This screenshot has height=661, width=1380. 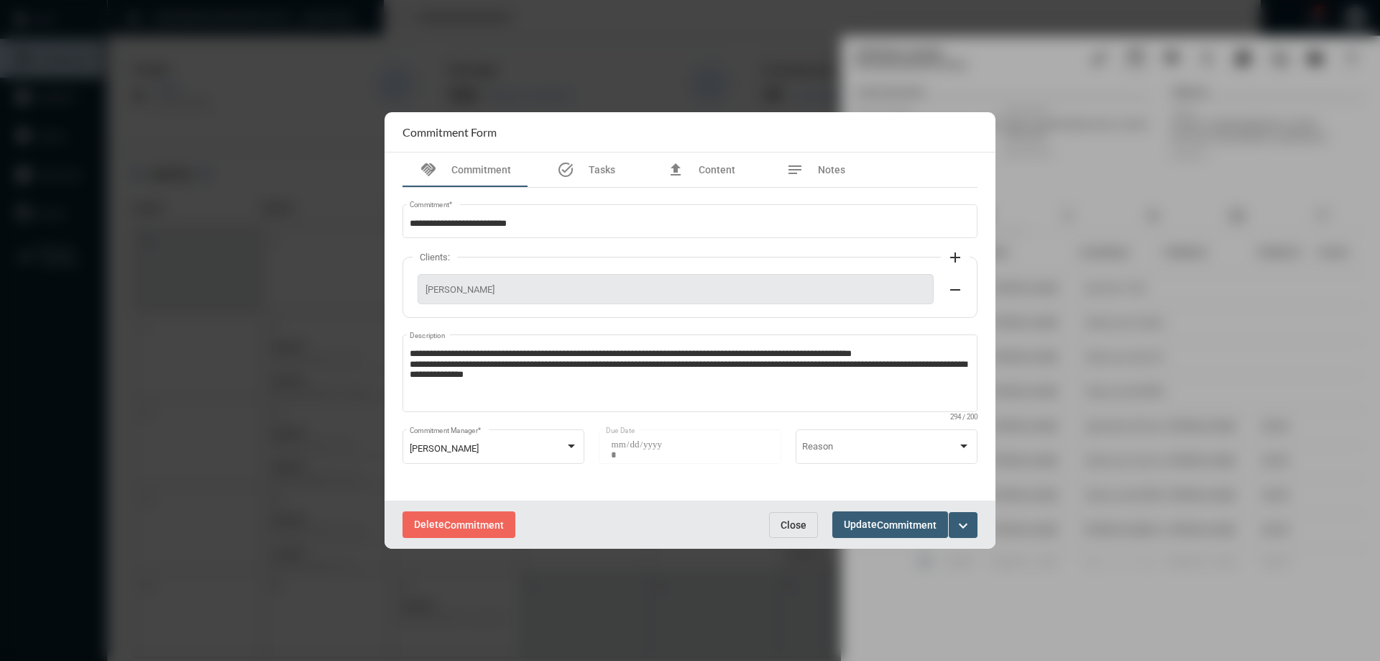 What do you see at coordinates (955, 290) in the screenshot?
I see `mat-icon: remove` at bounding box center [955, 290].